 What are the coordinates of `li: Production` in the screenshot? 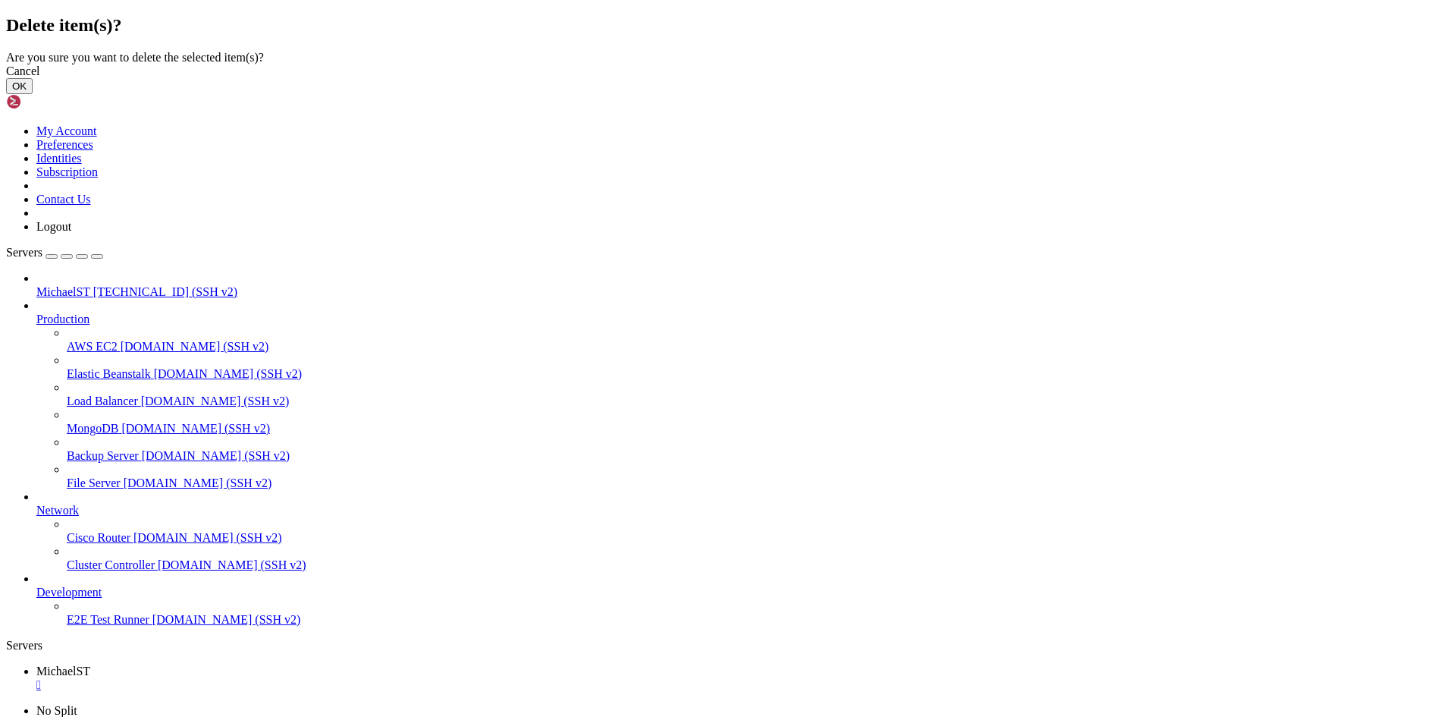 It's located at (743, 394).